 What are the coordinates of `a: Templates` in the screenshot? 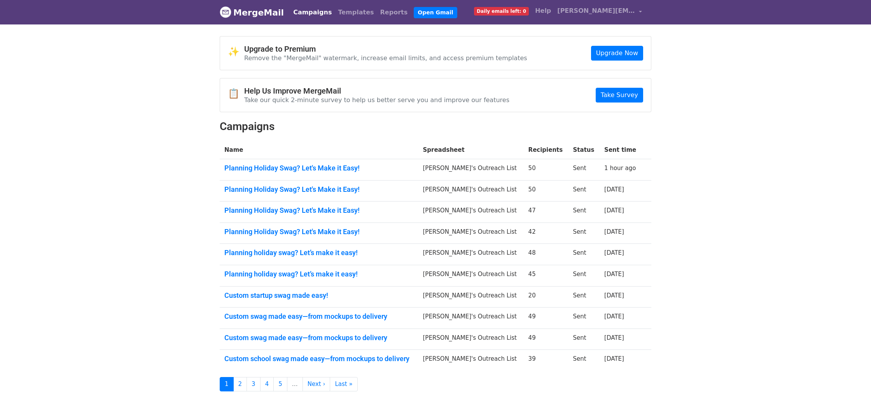 It's located at (356, 12).